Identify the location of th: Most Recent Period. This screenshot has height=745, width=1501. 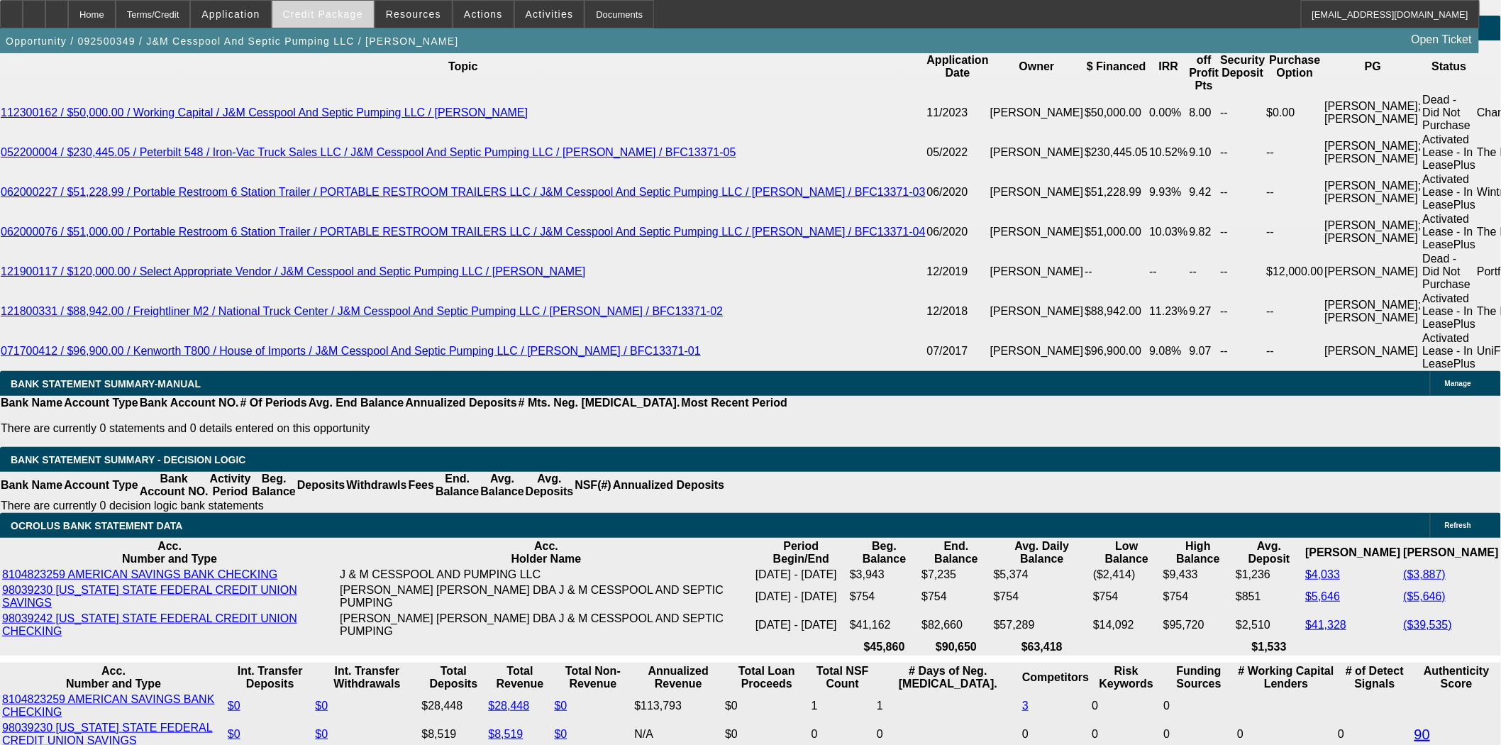
(734, 403).